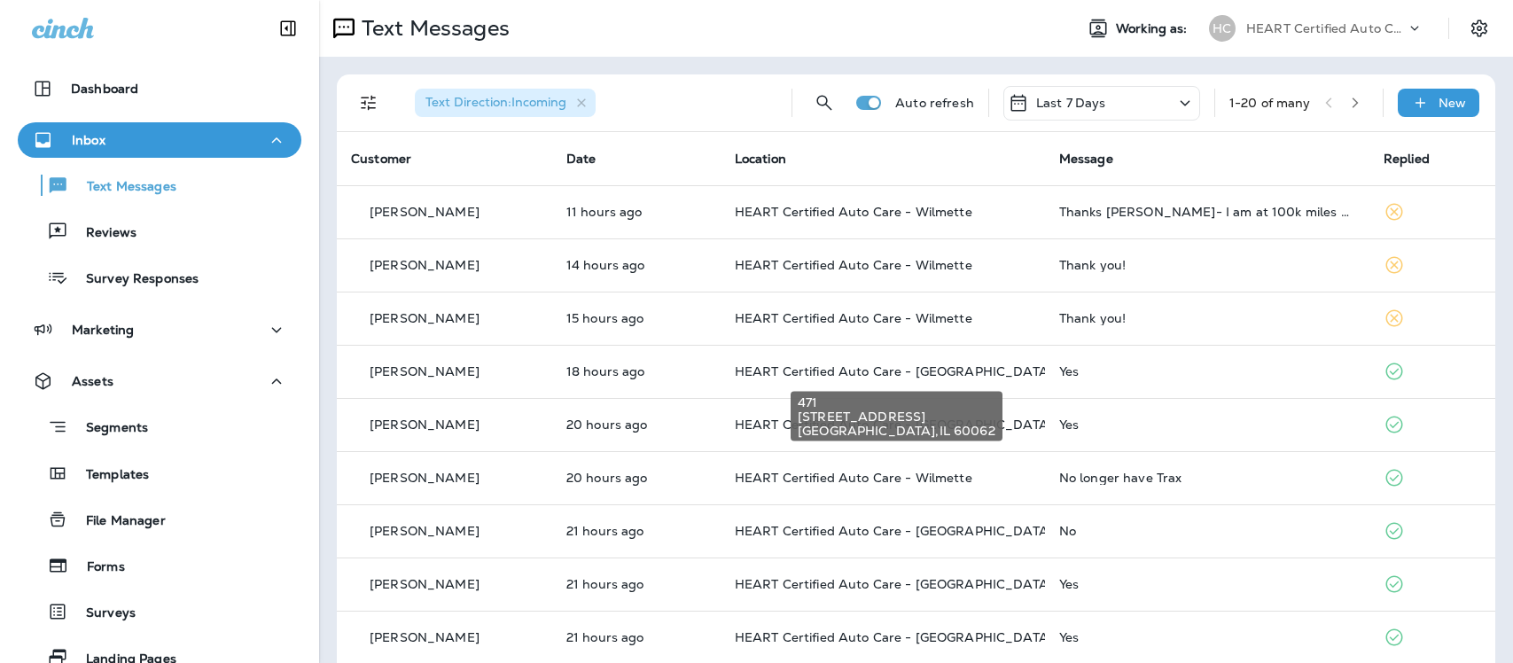  I want to click on button: Surveys, so click(160, 612).